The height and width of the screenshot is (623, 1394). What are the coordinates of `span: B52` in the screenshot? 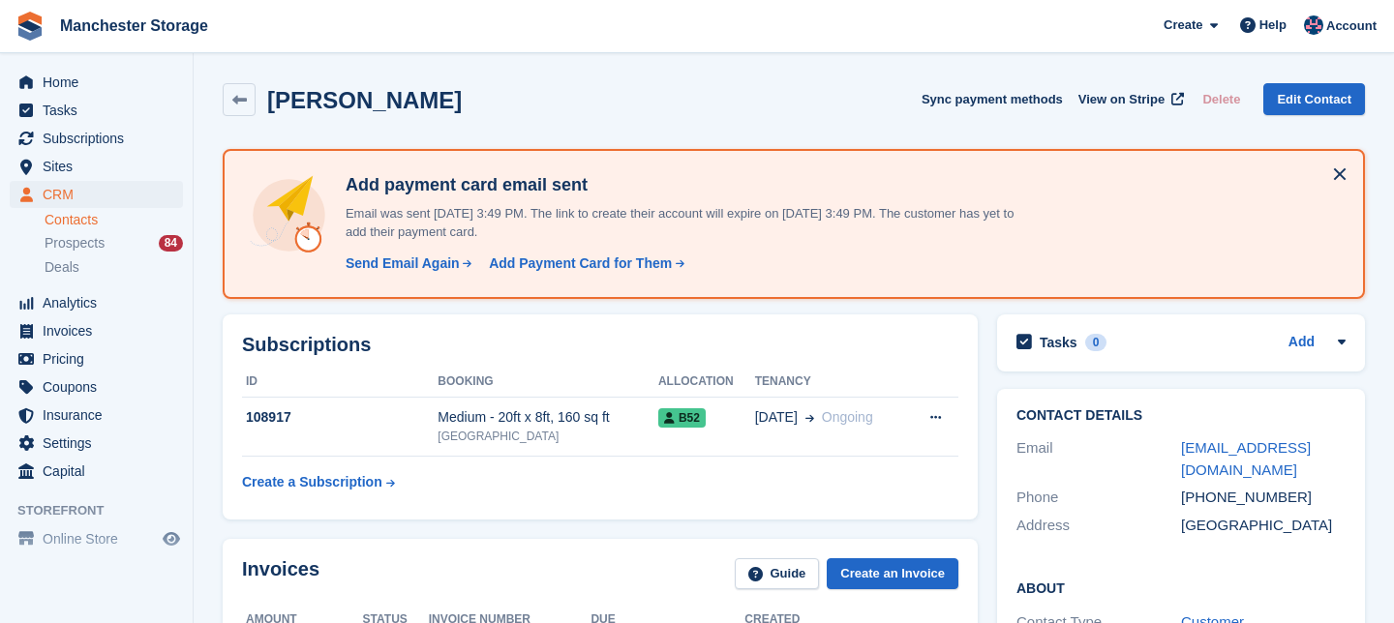 It's located at (682, 418).